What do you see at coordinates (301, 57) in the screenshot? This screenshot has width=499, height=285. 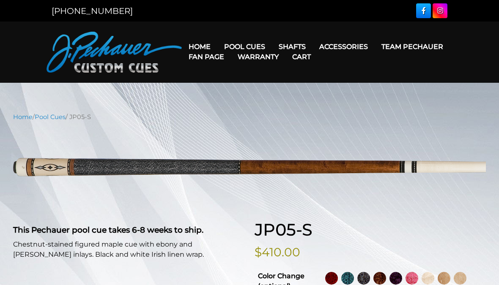 I see `a: Cart` at bounding box center [301, 57].